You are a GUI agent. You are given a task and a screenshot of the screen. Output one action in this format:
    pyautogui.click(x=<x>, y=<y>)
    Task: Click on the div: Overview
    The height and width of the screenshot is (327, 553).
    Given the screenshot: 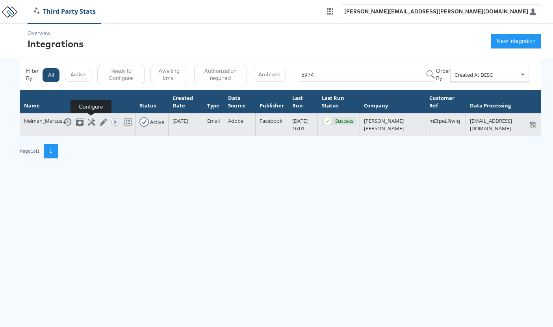 What is the action you would take?
    pyautogui.click(x=55, y=33)
    